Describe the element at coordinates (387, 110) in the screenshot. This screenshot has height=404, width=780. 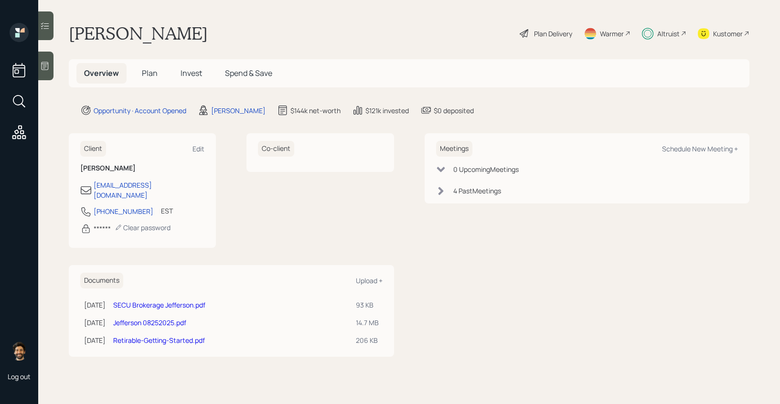
I see `div: $121k invested` at that location.